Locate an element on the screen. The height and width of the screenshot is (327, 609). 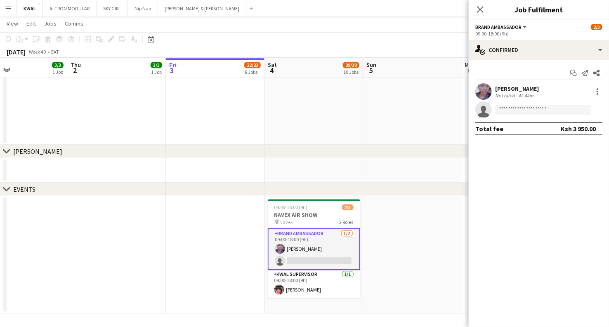
span: 5 is located at coordinates (370, 70).